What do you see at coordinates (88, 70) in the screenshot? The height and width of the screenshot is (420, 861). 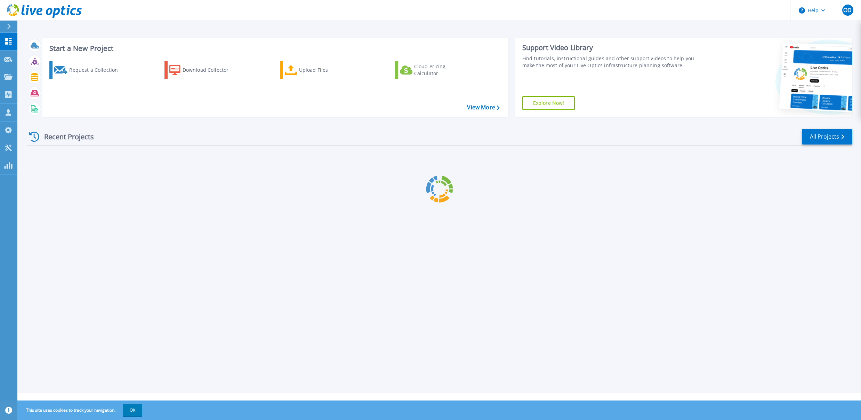 I see `a: Request a Collection` at bounding box center [88, 70].